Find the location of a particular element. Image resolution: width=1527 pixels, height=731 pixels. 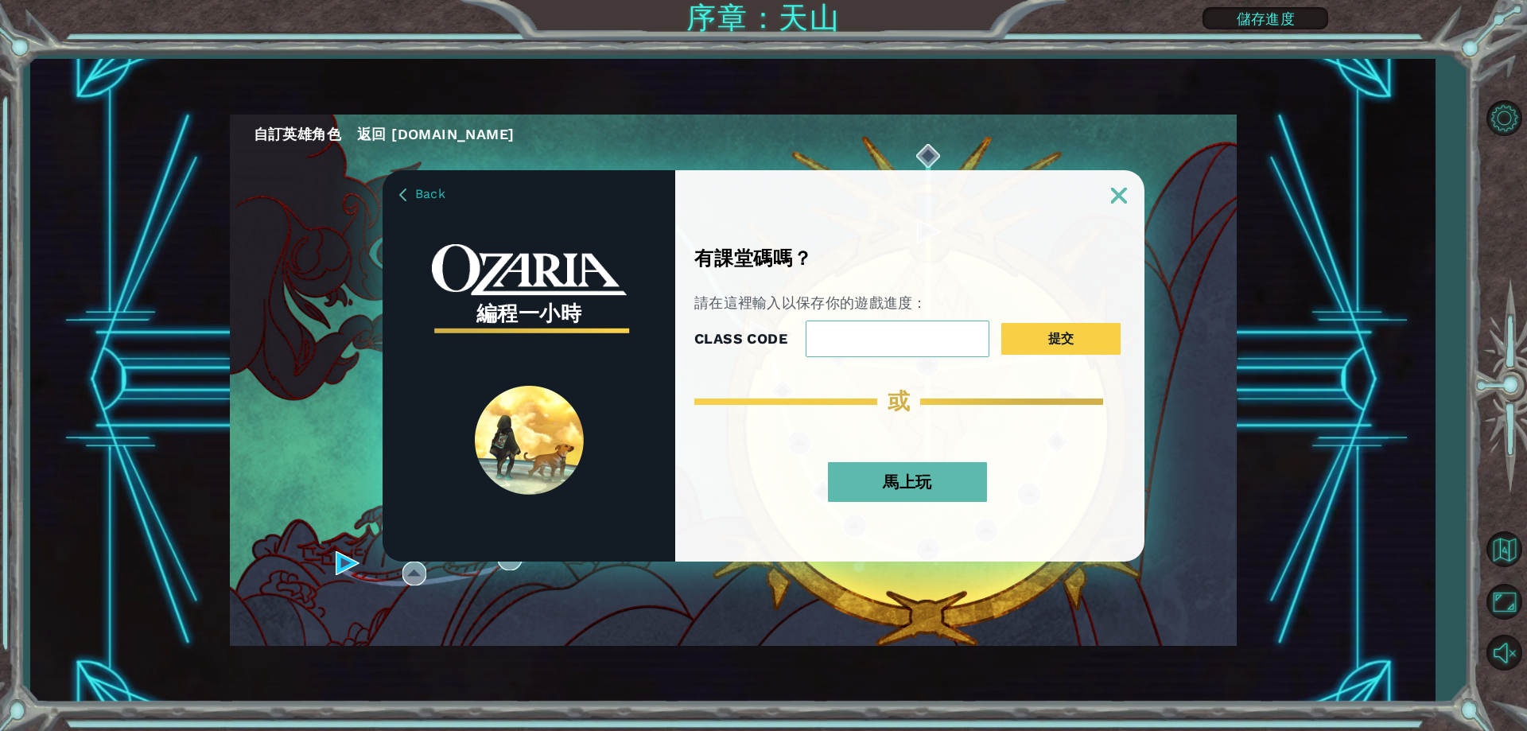

button: 馬上玩 is located at coordinates (907, 482).